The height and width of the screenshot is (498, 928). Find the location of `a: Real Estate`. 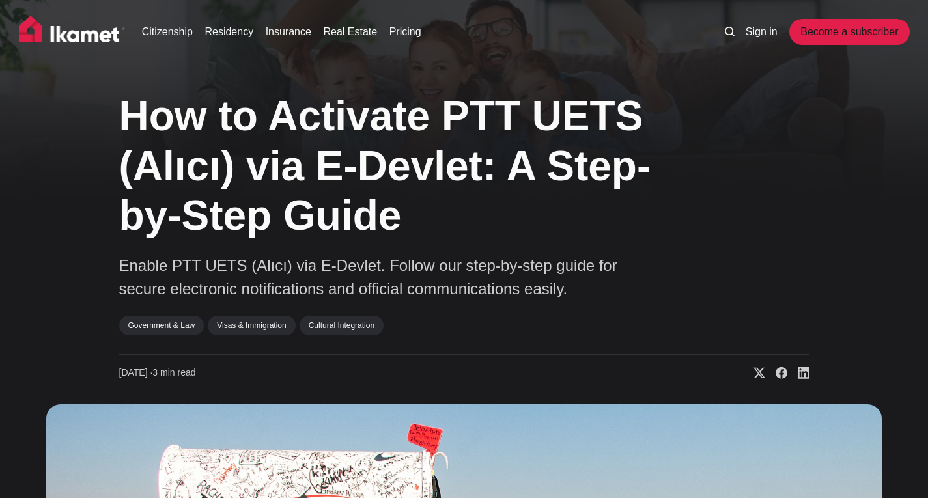

a: Real Estate is located at coordinates (350, 32).